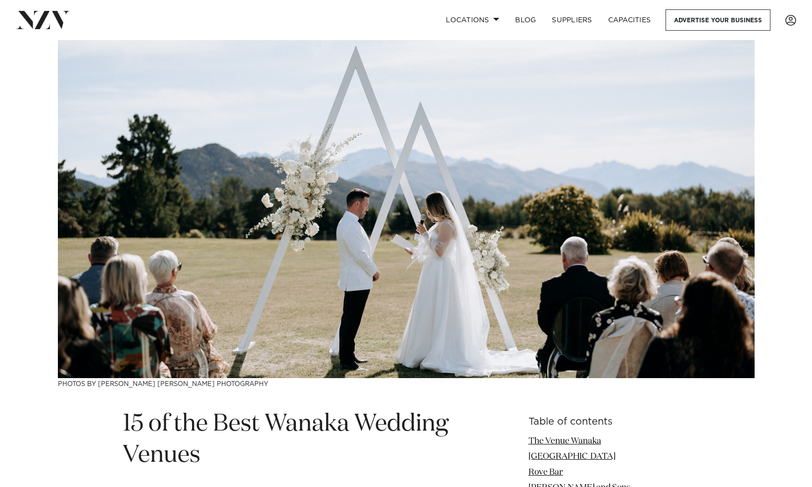  Describe the element at coordinates (565, 441) in the screenshot. I see `a: The Venue Wanaka` at that location.